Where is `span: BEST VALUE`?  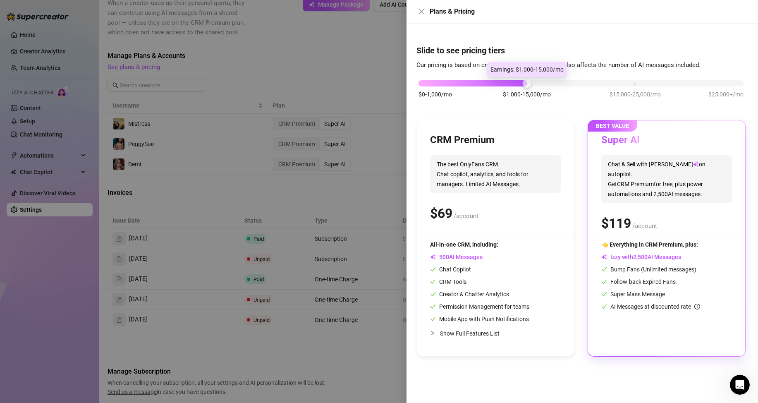
span: BEST VALUE is located at coordinates (612, 126).